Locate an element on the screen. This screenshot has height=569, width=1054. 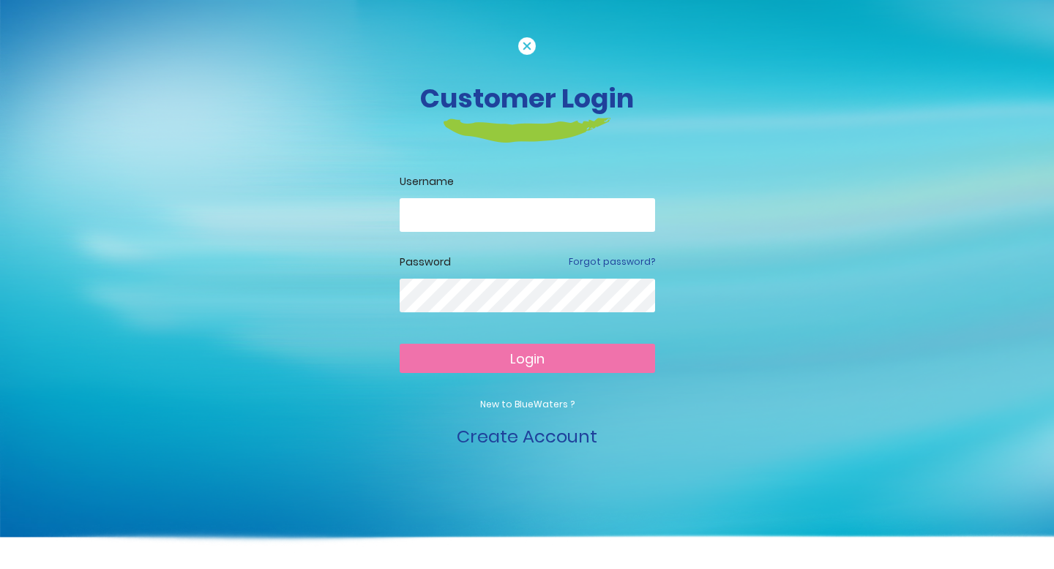
label: Username is located at coordinates (527, 182).